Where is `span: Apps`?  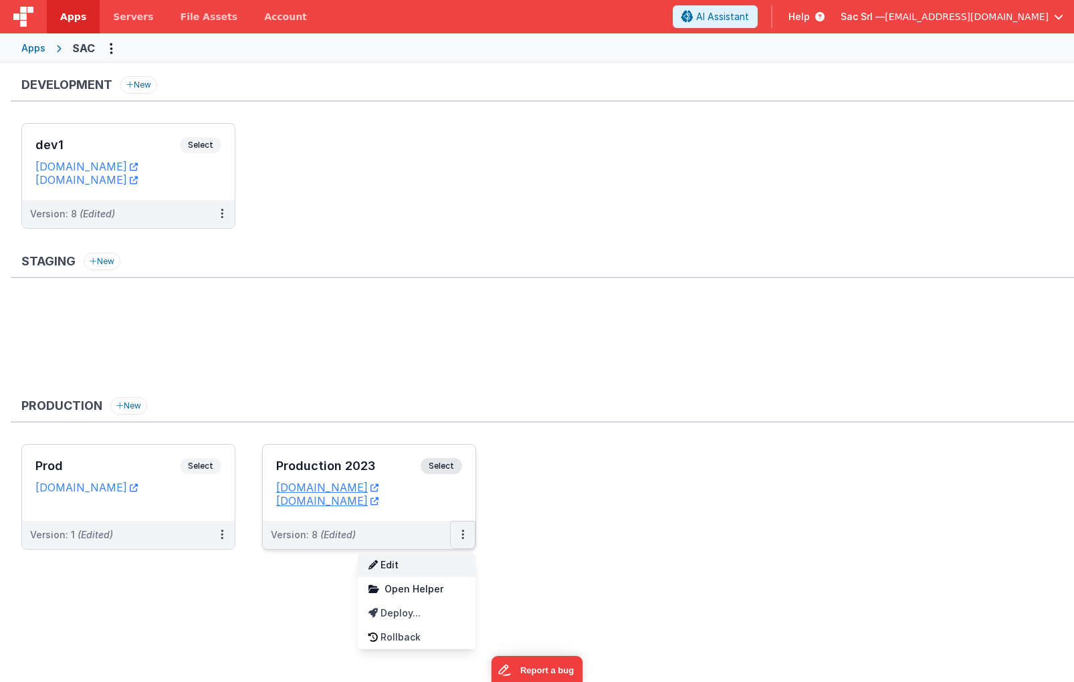 span: Apps is located at coordinates (73, 17).